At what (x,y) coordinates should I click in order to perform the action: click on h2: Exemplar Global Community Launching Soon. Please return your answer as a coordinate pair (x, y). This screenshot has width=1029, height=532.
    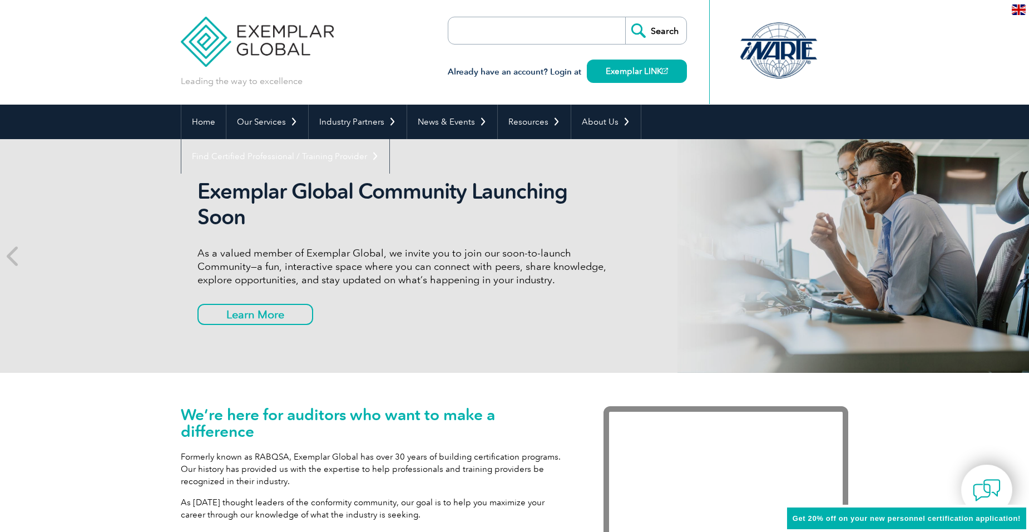
    Looking at the image, I should click on (406, 204).